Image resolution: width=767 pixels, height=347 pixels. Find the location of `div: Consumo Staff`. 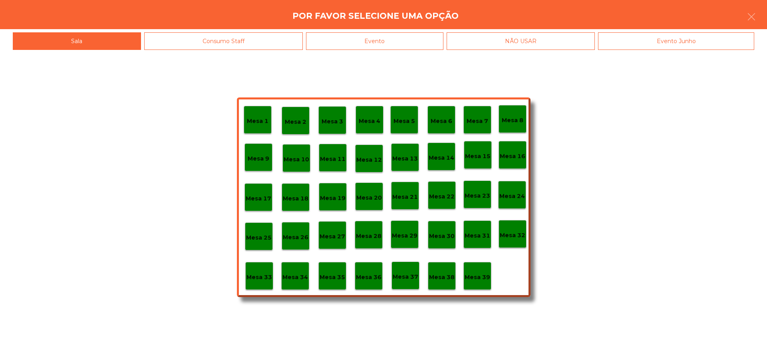

div: Consumo Staff is located at coordinates (224, 41).